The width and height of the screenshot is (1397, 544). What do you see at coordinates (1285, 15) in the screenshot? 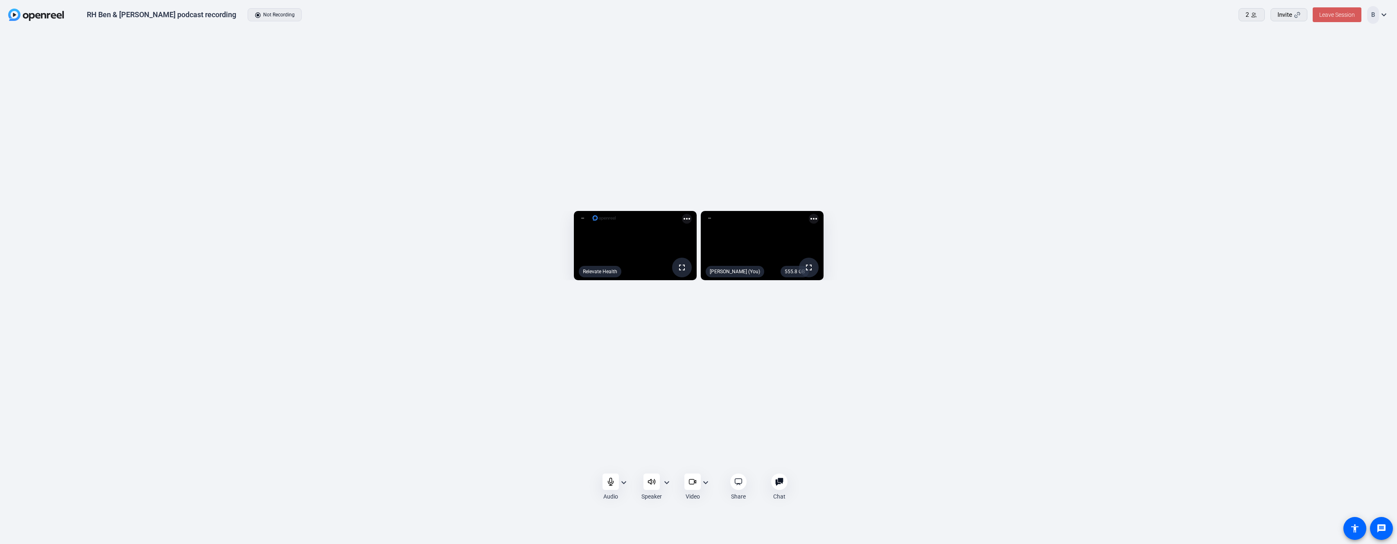
I see `span: Invite` at bounding box center [1285, 15].